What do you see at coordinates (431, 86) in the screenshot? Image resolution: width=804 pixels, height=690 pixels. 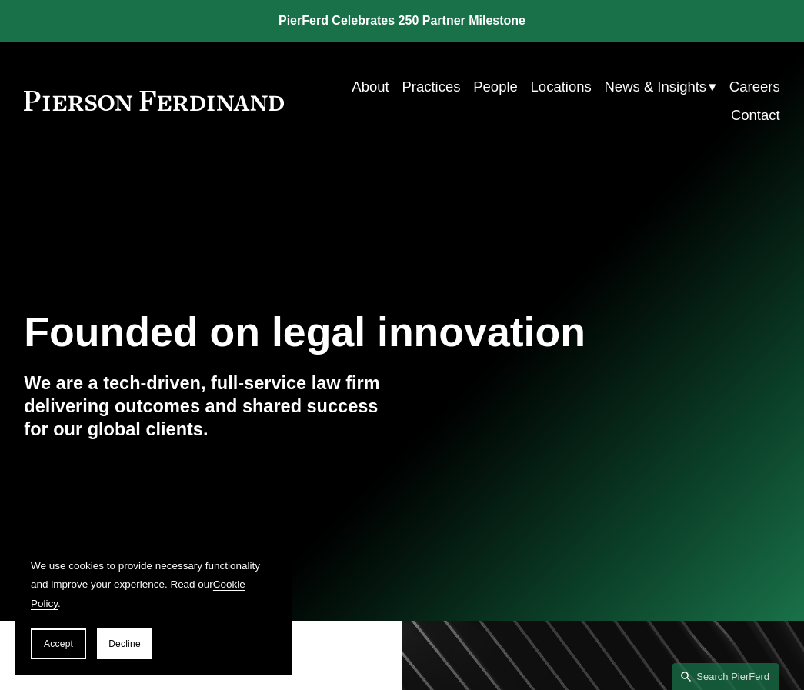 I see `a: Practices` at bounding box center [431, 86].